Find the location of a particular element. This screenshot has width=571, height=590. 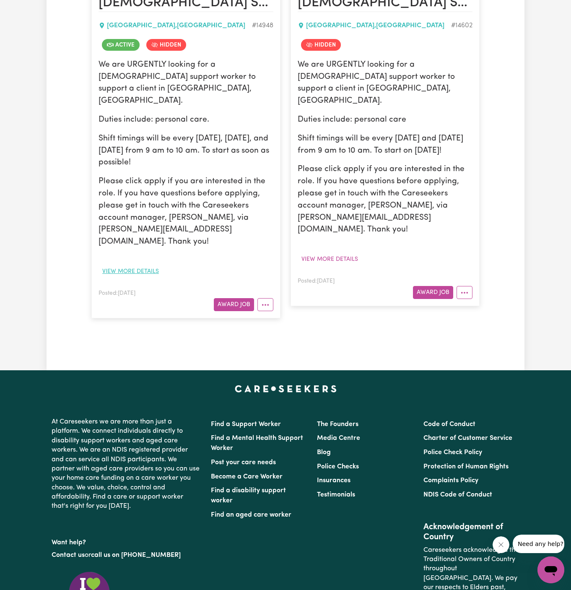

a: Testimonials is located at coordinates (336, 495).